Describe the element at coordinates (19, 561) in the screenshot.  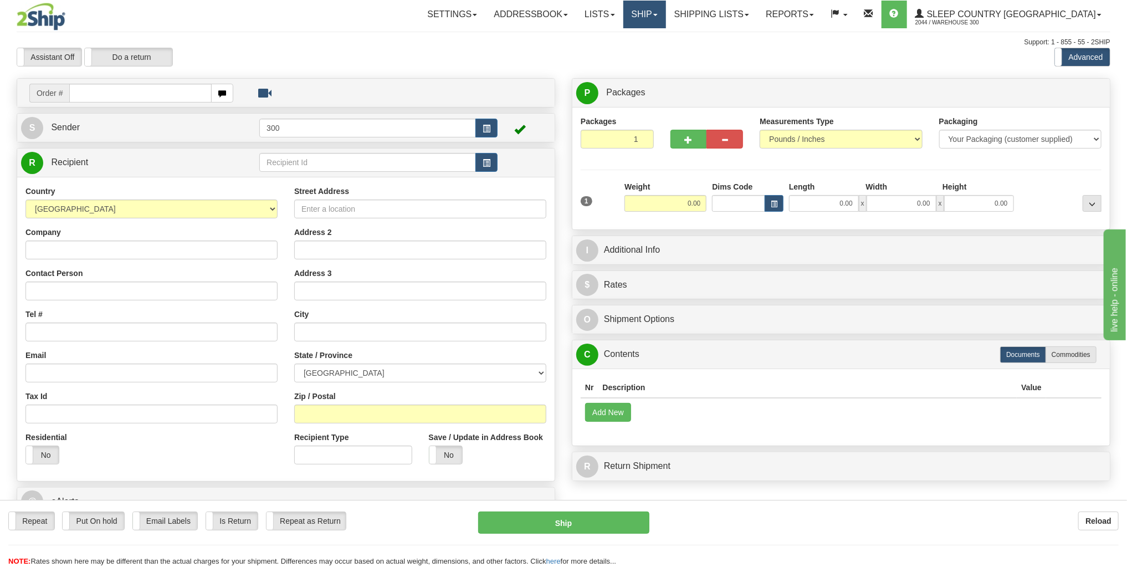
I see `span: NOTE:` at that location.